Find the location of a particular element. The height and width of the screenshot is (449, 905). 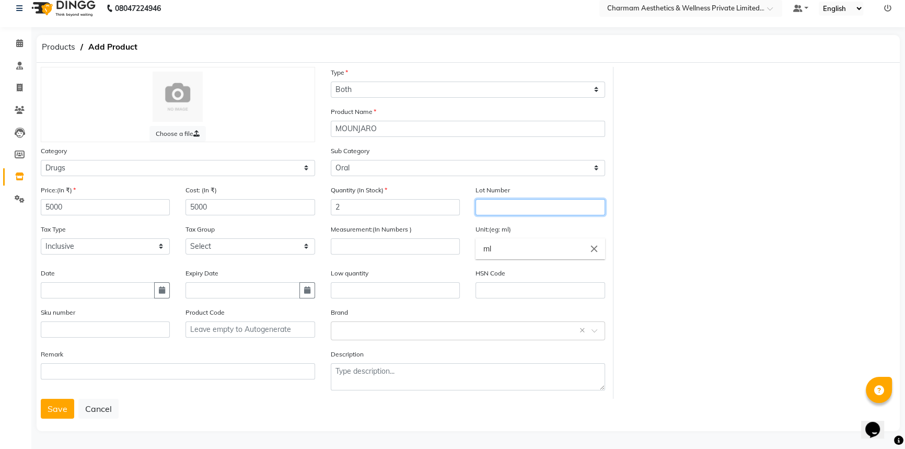

img: Cinque Terre is located at coordinates (178, 97).